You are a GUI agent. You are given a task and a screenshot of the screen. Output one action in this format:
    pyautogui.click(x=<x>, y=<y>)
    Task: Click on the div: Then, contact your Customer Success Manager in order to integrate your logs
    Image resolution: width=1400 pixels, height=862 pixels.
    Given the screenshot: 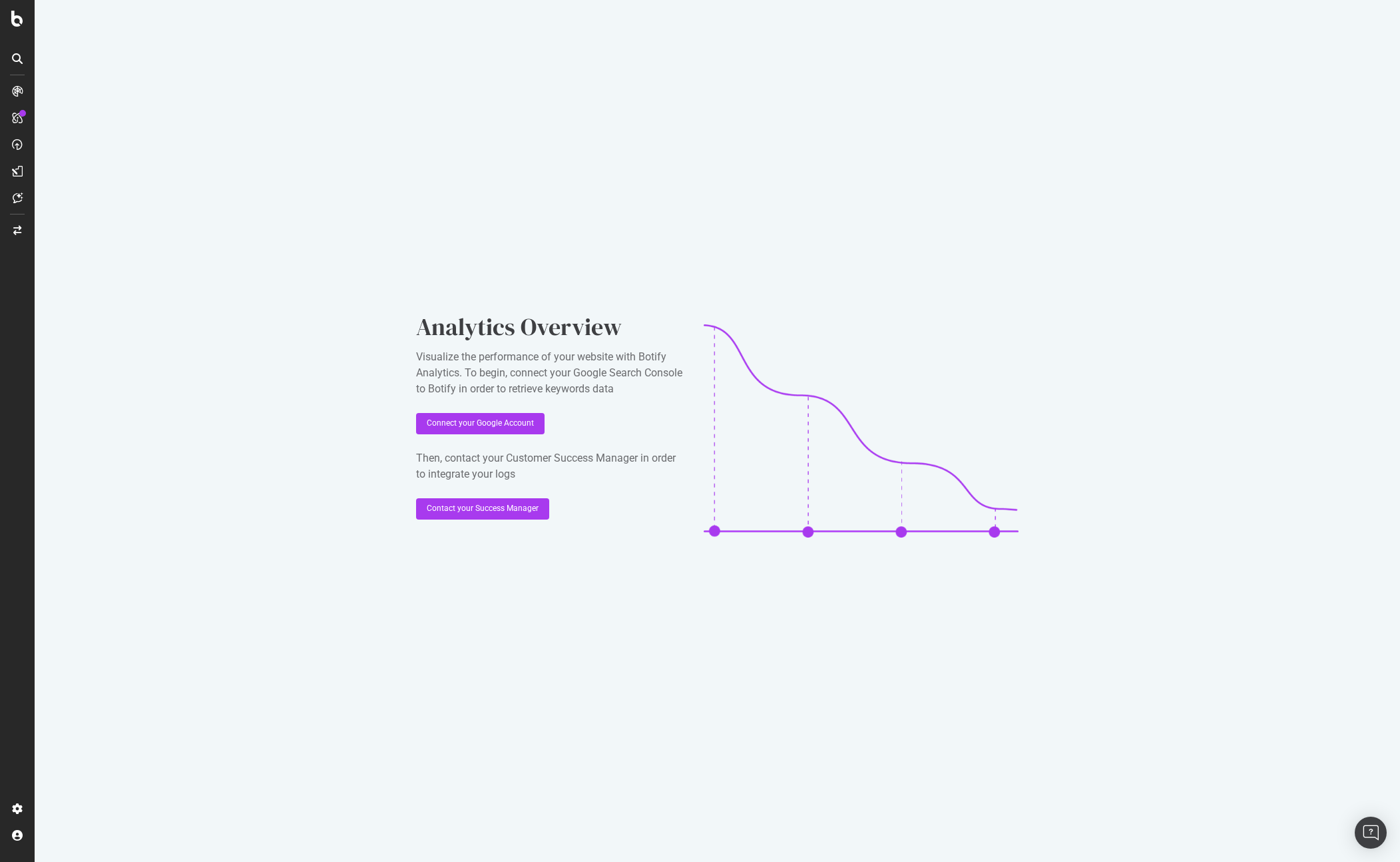 What is the action you would take?
    pyautogui.click(x=549, y=466)
    